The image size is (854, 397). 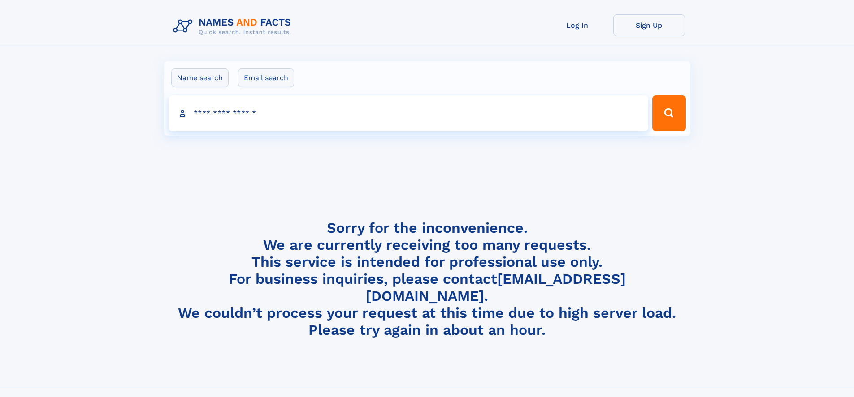 I want to click on a: Sign Up, so click(x=649, y=25).